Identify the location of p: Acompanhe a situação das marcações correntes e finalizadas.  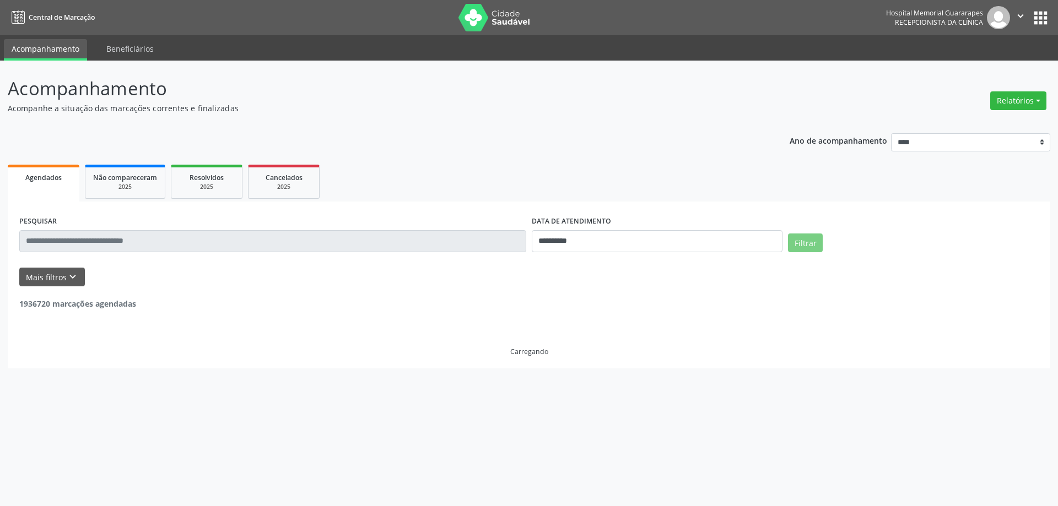
(372, 108).